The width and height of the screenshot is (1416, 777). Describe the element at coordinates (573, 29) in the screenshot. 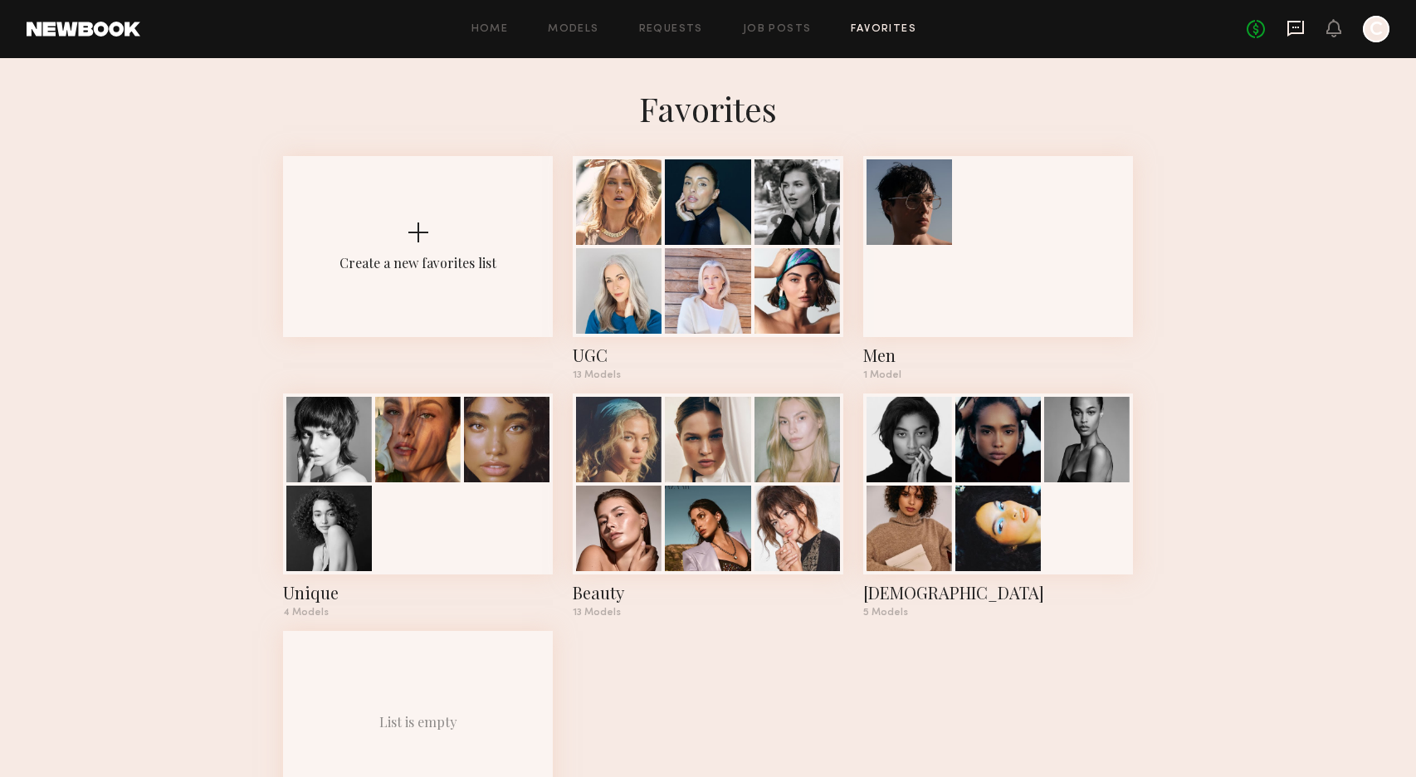

I see `a: Models` at that location.